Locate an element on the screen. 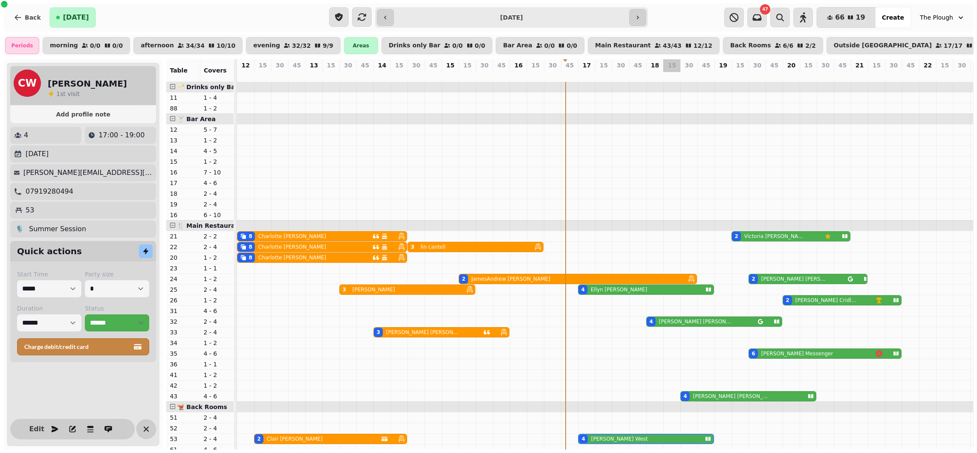 This screenshot has height=453, width=977. p: Back Rooms is located at coordinates (751, 46).